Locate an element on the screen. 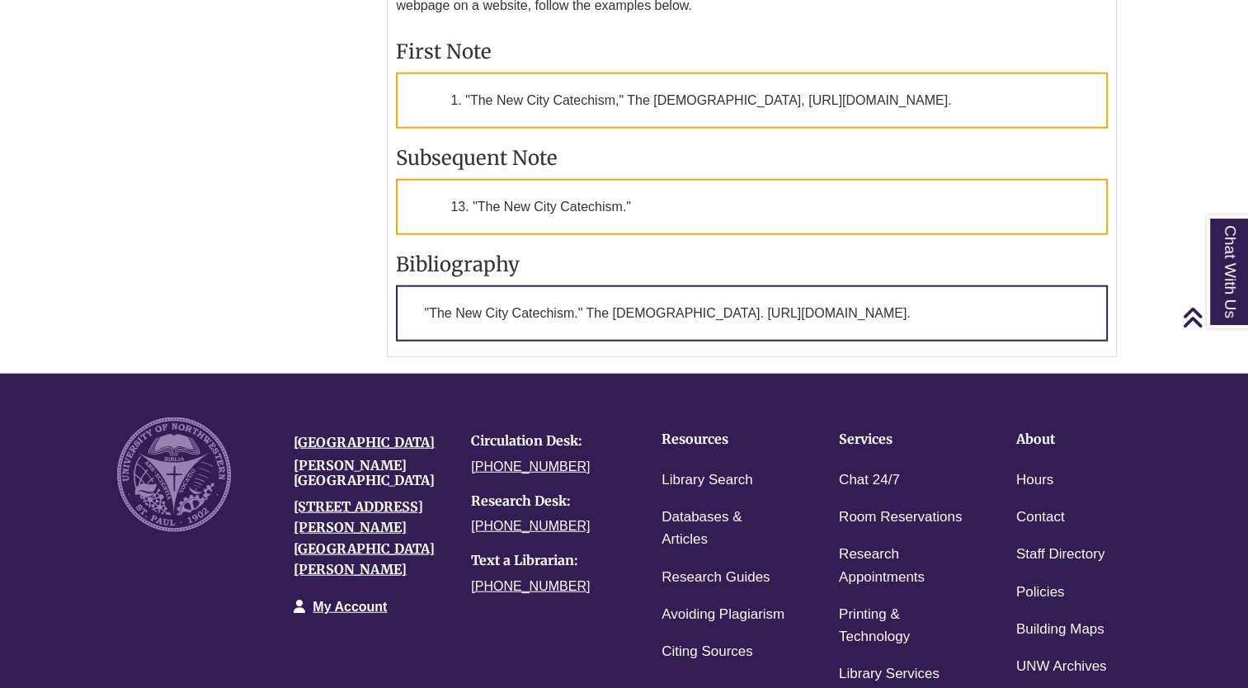 This screenshot has width=1248, height=688. a: My Account is located at coordinates (350, 606).